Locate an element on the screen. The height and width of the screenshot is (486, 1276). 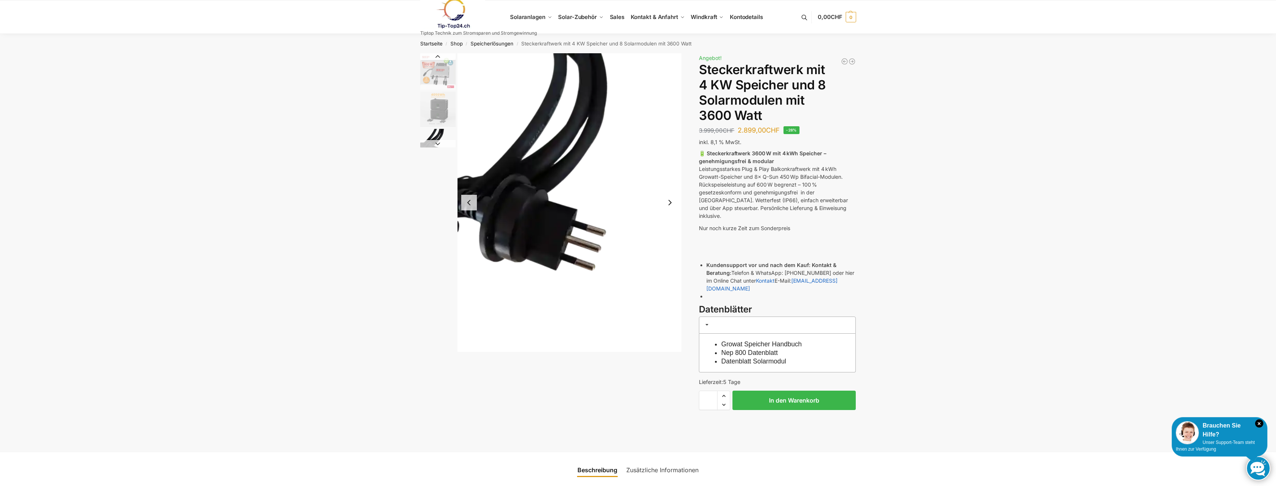
a: 0,00CHF 0 is located at coordinates (837, 17).